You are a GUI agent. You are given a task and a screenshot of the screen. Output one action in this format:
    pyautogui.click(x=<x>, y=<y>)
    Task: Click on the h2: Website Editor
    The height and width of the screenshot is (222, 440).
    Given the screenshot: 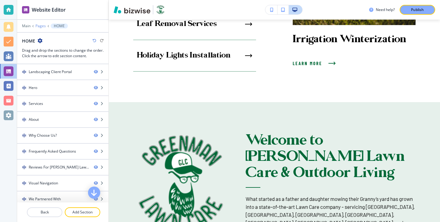 What is the action you would take?
    pyautogui.click(x=49, y=10)
    